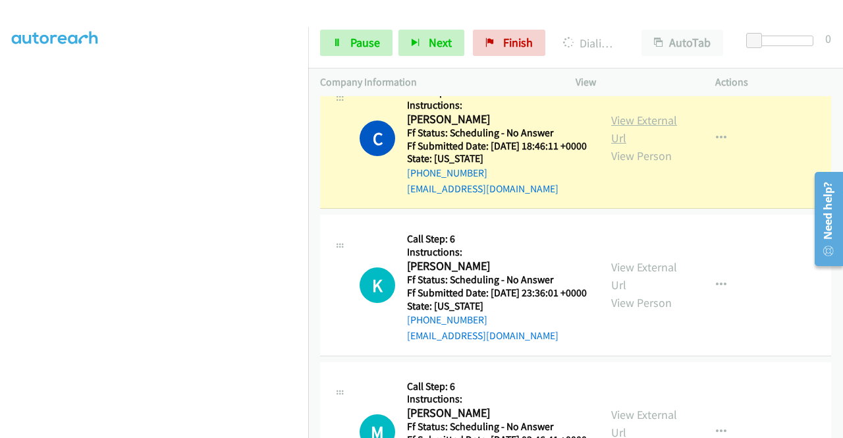  I want to click on h1: K, so click(378, 285).